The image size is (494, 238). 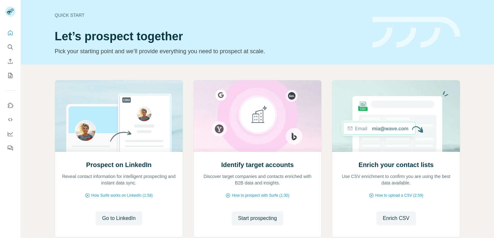 I want to click on button: Feedback, so click(x=10, y=148).